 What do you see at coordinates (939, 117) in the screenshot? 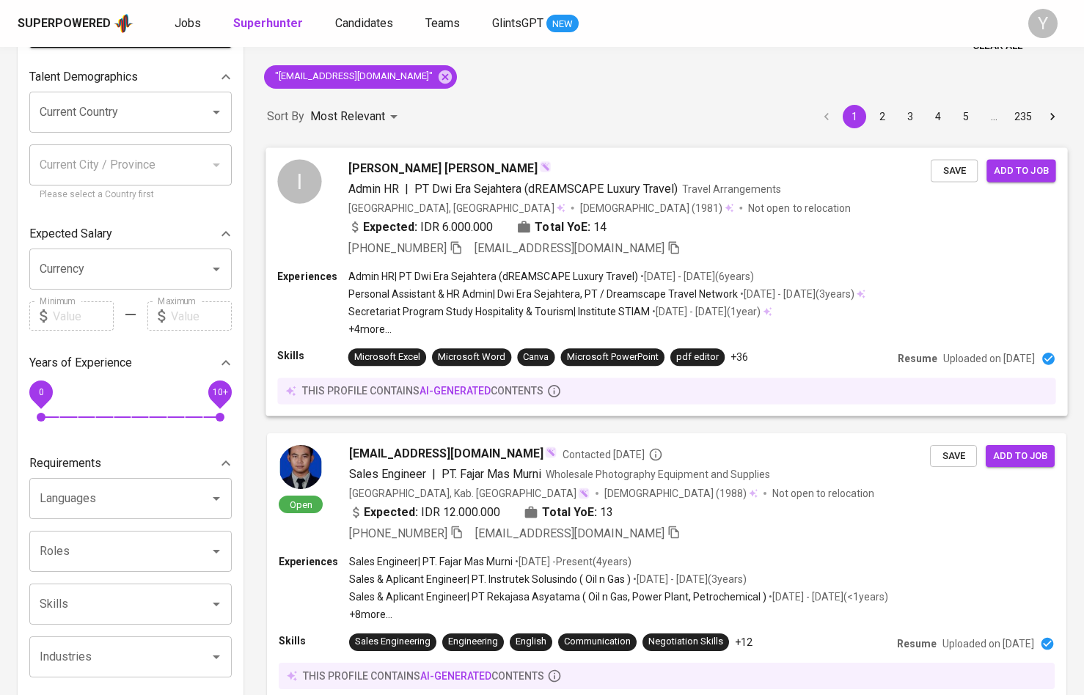
I see `nav: pagination navigation` at bounding box center [939, 117].